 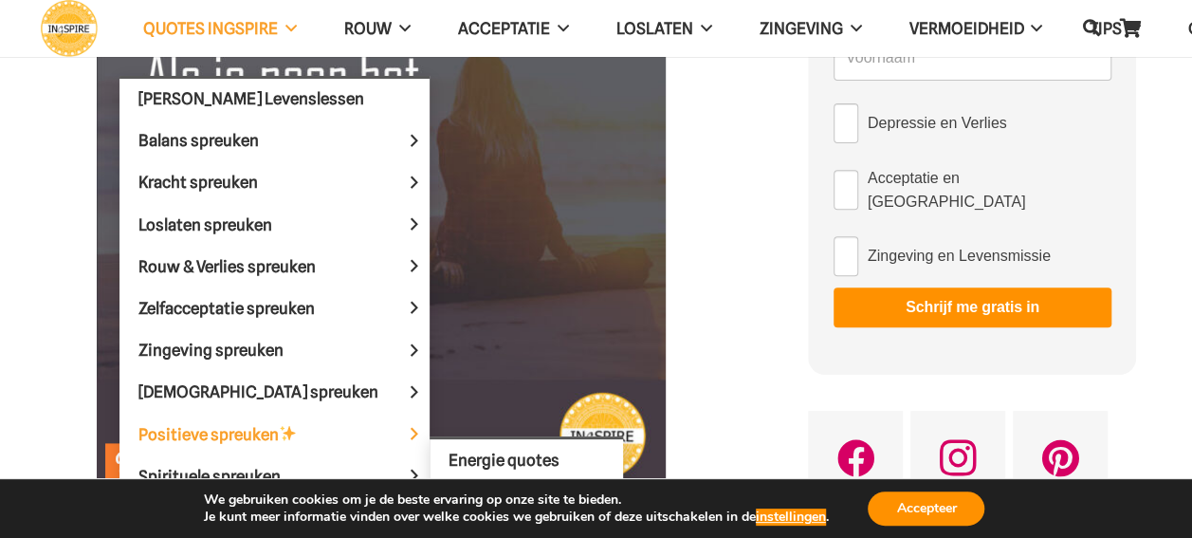 What do you see at coordinates (972, 307) in the screenshot?
I see `button: Schrijf me gratis in` at bounding box center [972, 307].